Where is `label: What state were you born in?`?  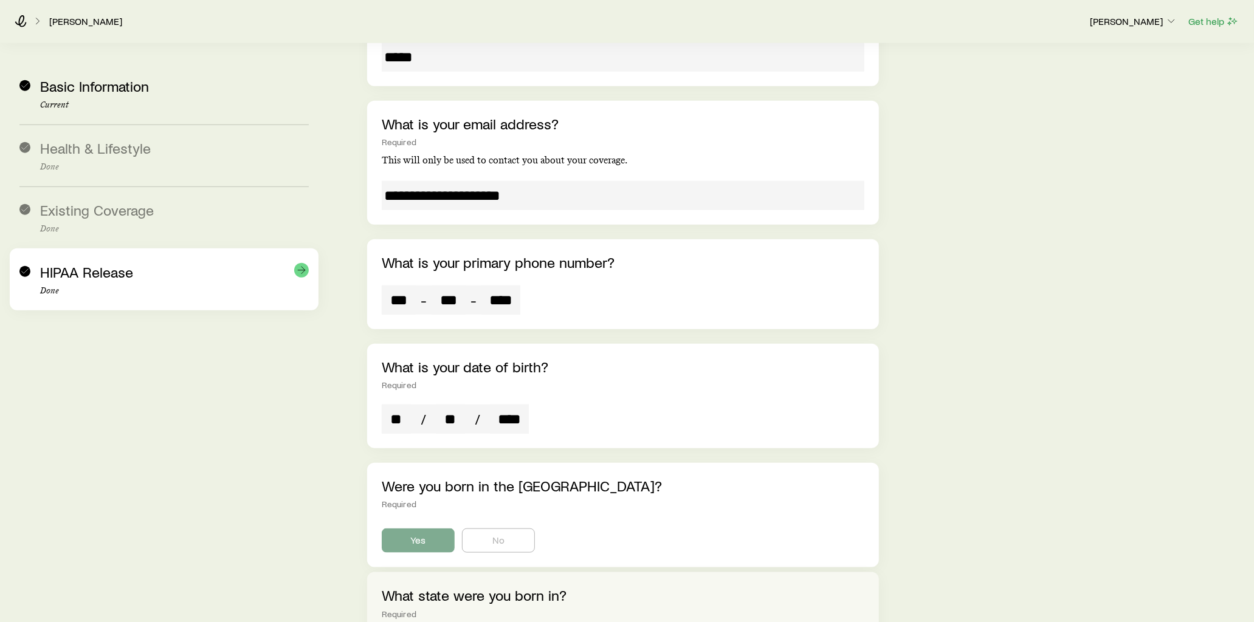 label: What state were you born in? is located at coordinates (474, 595).